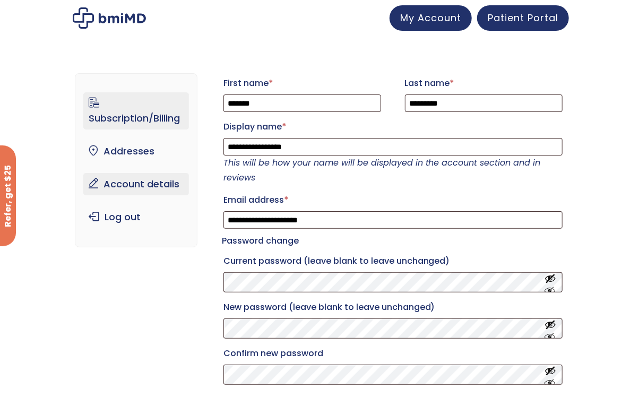 This screenshot has width=639, height=397. What do you see at coordinates (109, 18) in the screenshot?
I see `img: My account` at bounding box center [109, 18].